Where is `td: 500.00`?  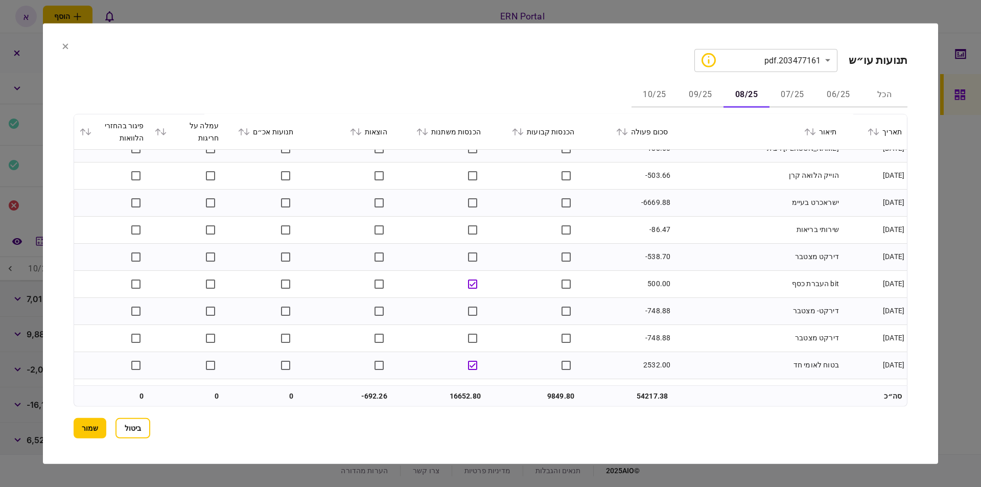 td: 500.00 is located at coordinates (626, 283).